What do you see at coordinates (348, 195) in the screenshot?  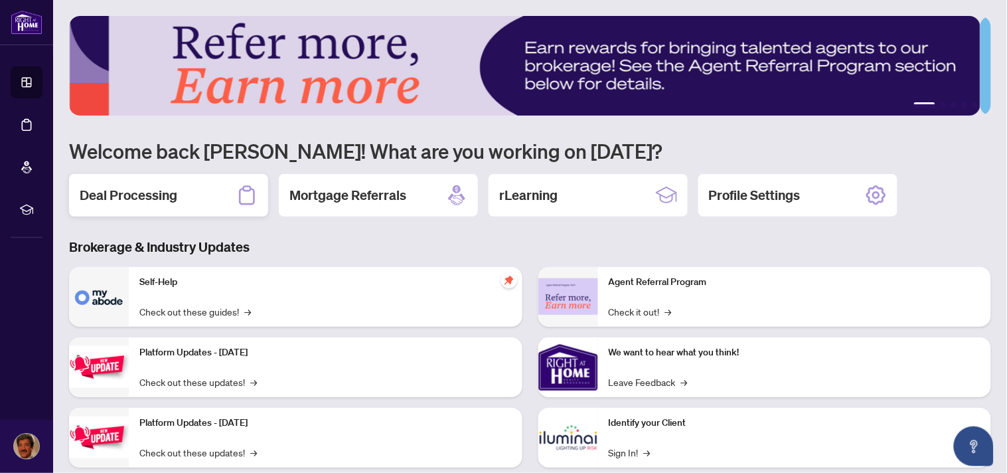 I see `h2: Mortgage Referrals` at bounding box center [348, 195].